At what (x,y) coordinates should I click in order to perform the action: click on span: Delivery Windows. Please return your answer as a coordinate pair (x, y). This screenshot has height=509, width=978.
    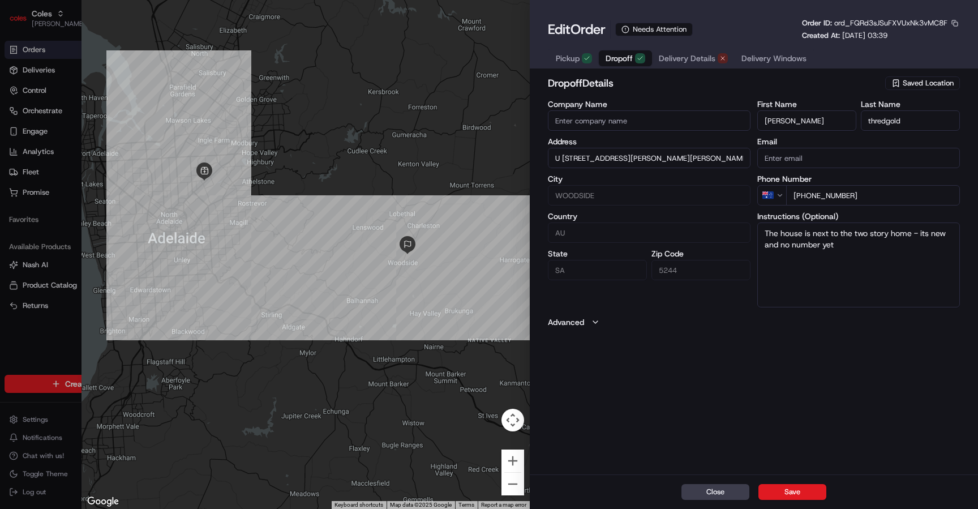
    Looking at the image, I should click on (774, 58).